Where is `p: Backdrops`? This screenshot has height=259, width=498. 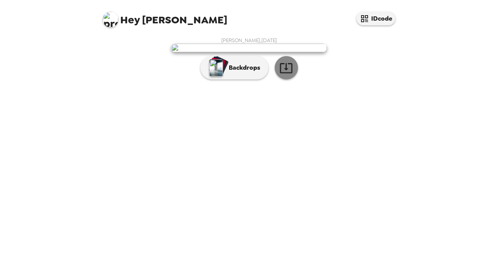 p: Backdrops is located at coordinates (242, 68).